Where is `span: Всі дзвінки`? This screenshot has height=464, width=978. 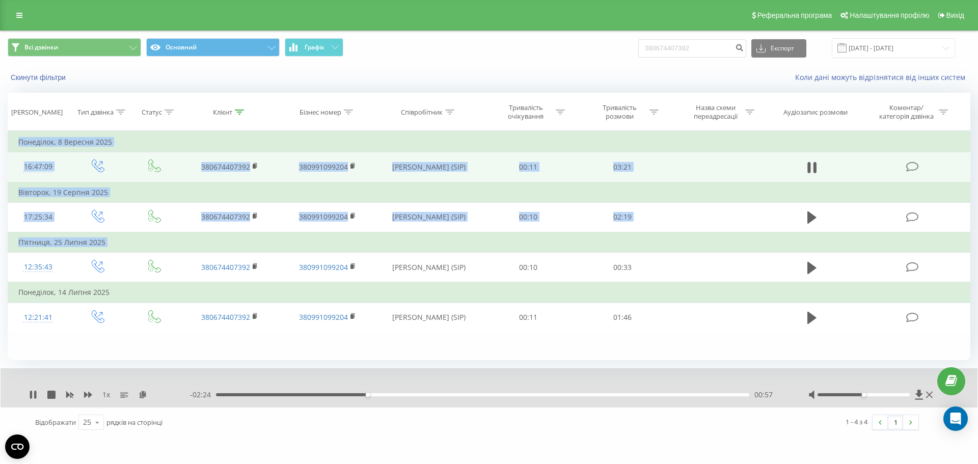 span: Всі дзвінки is located at coordinates (41, 47).